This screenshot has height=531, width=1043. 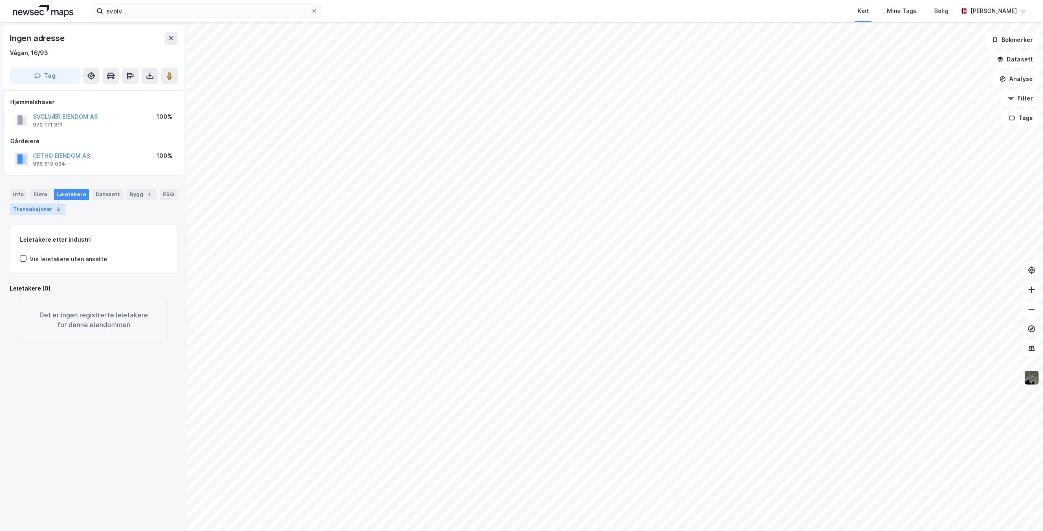 I want to click on div: Kontrollprogram for chat, so click(x=1022, y=512).